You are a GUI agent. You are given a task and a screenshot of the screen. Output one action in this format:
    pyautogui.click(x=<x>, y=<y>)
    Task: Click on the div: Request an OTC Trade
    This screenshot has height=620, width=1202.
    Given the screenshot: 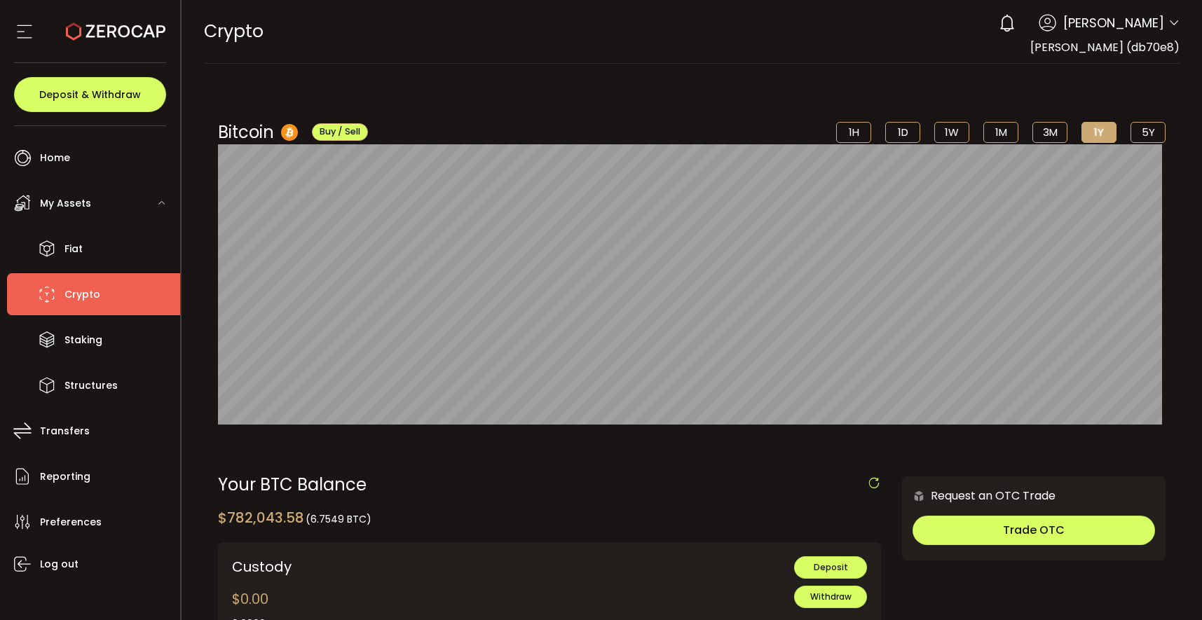 What is the action you would take?
    pyautogui.click(x=978, y=496)
    